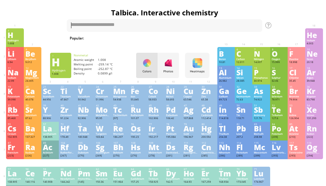 The width and height of the screenshot is (326, 186). I want to click on div: Ir, so click(156, 129).